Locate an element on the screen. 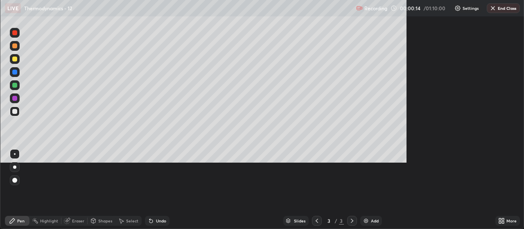 Image resolution: width=524 pixels, height=229 pixels. img: class-settings-icons is located at coordinates (457, 8).